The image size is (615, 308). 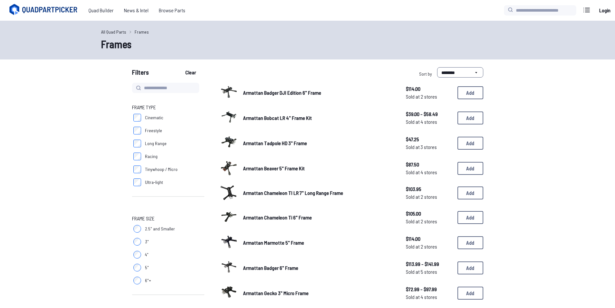 I want to click on span: $113.99 - $141.99, so click(x=429, y=264).